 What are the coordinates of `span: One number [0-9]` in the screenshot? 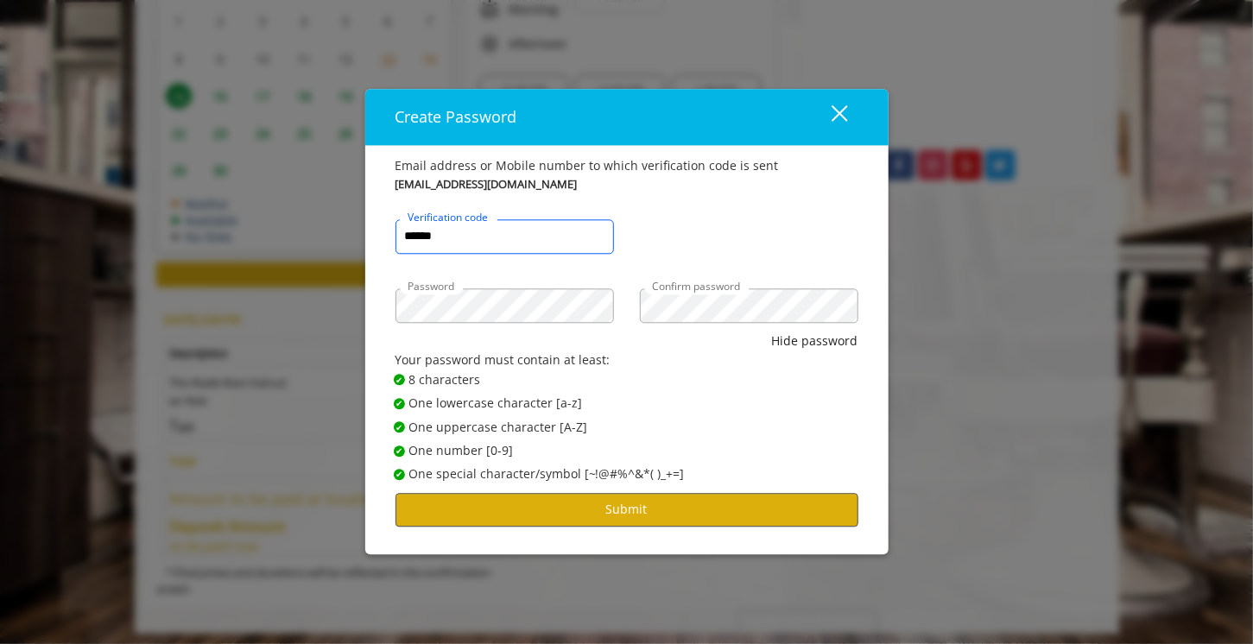 It's located at (460, 451).